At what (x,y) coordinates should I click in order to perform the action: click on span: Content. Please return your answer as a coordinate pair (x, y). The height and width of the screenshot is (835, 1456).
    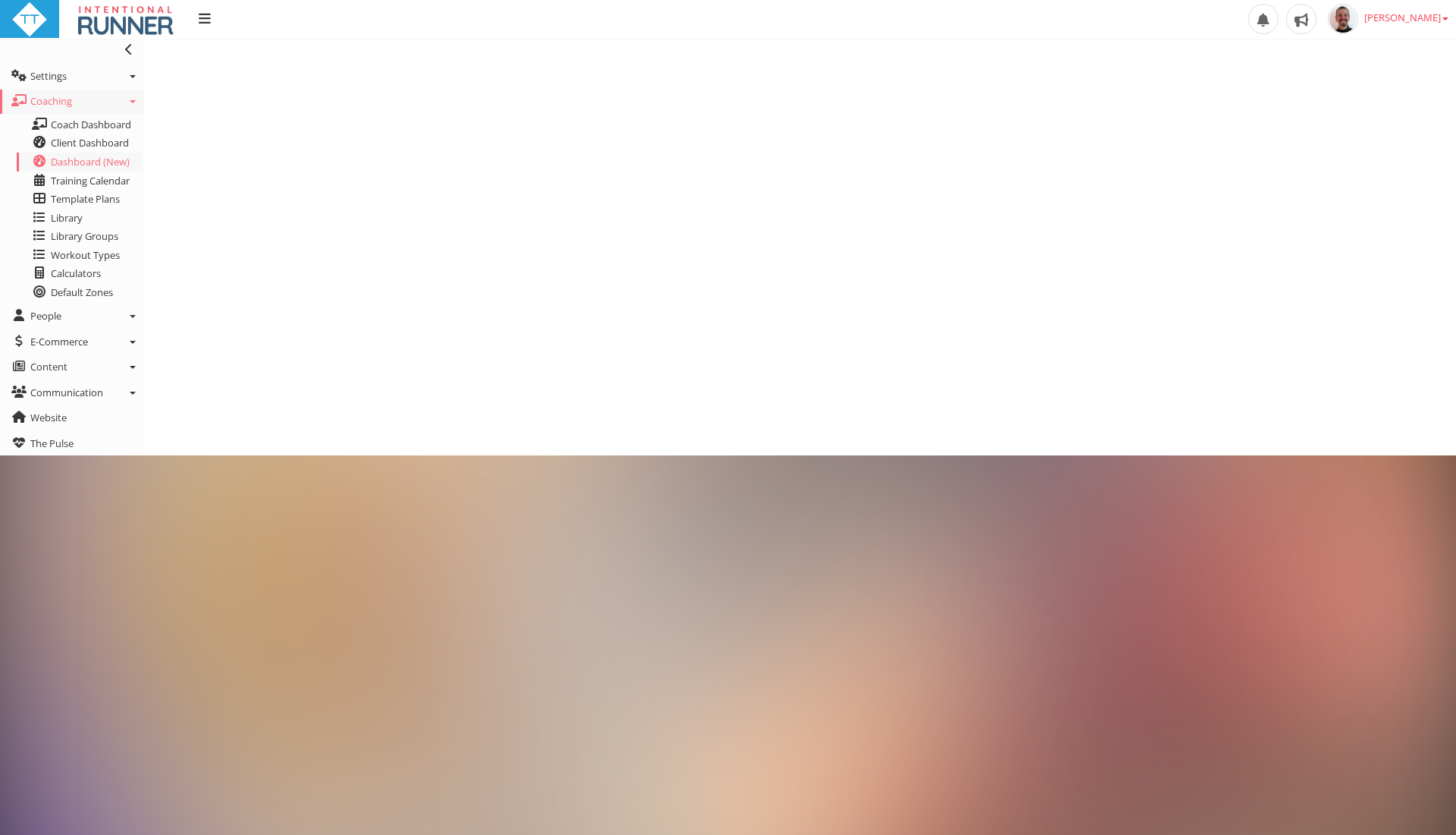
    Looking at the image, I should click on (48, 366).